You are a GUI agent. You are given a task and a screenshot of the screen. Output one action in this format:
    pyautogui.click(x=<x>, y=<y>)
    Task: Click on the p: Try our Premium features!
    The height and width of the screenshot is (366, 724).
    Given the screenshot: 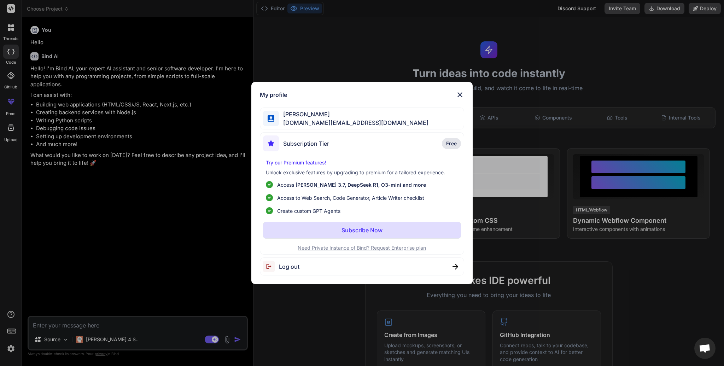 What is the action you would take?
    pyautogui.click(x=362, y=163)
    